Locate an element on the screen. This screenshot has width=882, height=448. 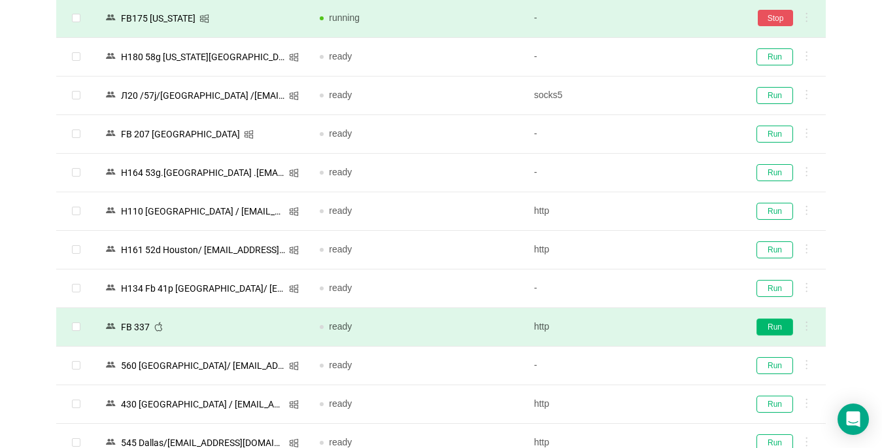
div: FB 337 is located at coordinates (135, 327).